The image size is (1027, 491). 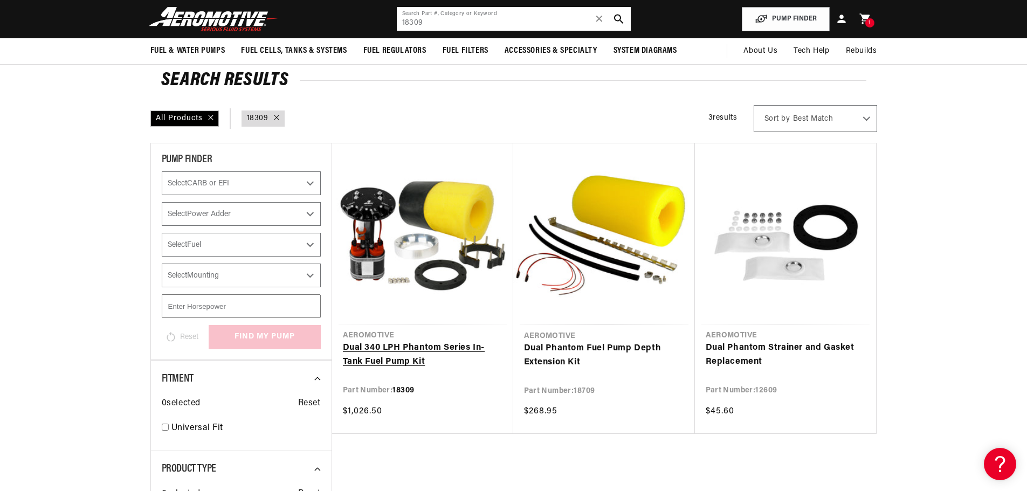 I want to click on span: 3 results, so click(x=723, y=118).